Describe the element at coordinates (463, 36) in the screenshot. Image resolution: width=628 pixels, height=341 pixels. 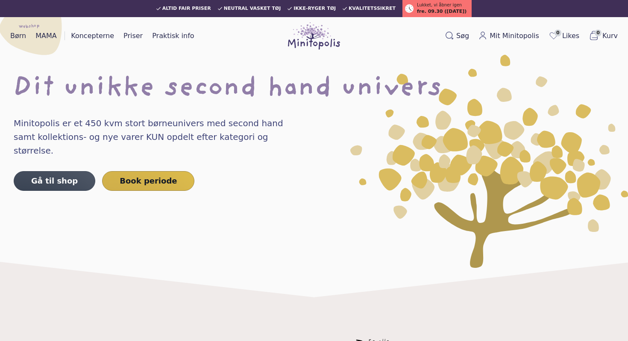
I see `span: Søg` at that location.